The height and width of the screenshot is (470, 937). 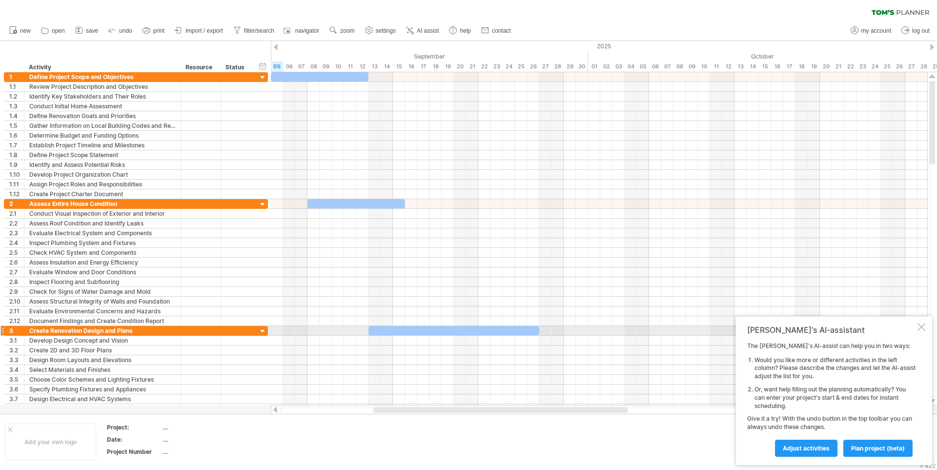 What do you see at coordinates (17, 301) in the screenshot?
I see `div: 2.10` at bounding box center [17, 301].